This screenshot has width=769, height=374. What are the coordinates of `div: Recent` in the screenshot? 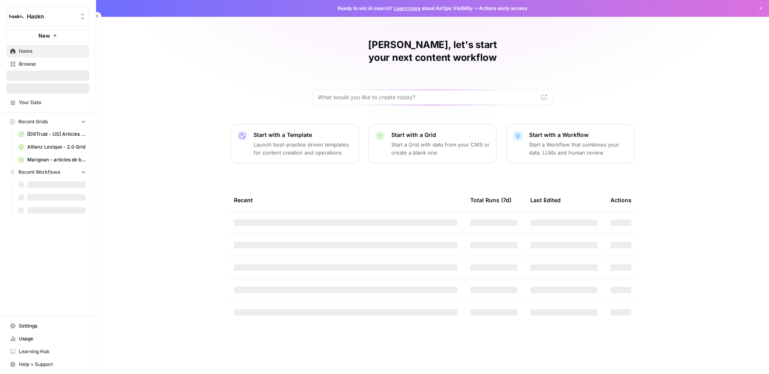 It's located at (346, 200).